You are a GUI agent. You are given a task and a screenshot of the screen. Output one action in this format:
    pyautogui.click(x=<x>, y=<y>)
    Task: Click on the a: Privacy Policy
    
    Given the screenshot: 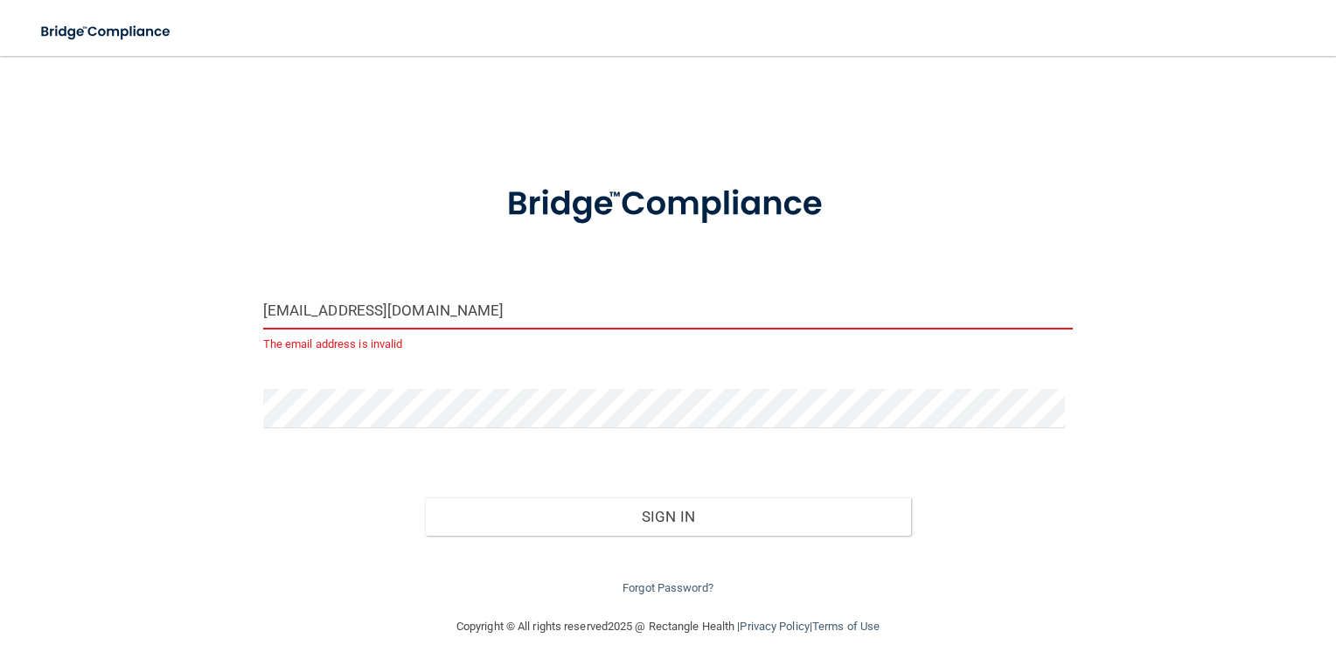 What is the action you would take?
    pyautogui.click(x=774, y=626)
    